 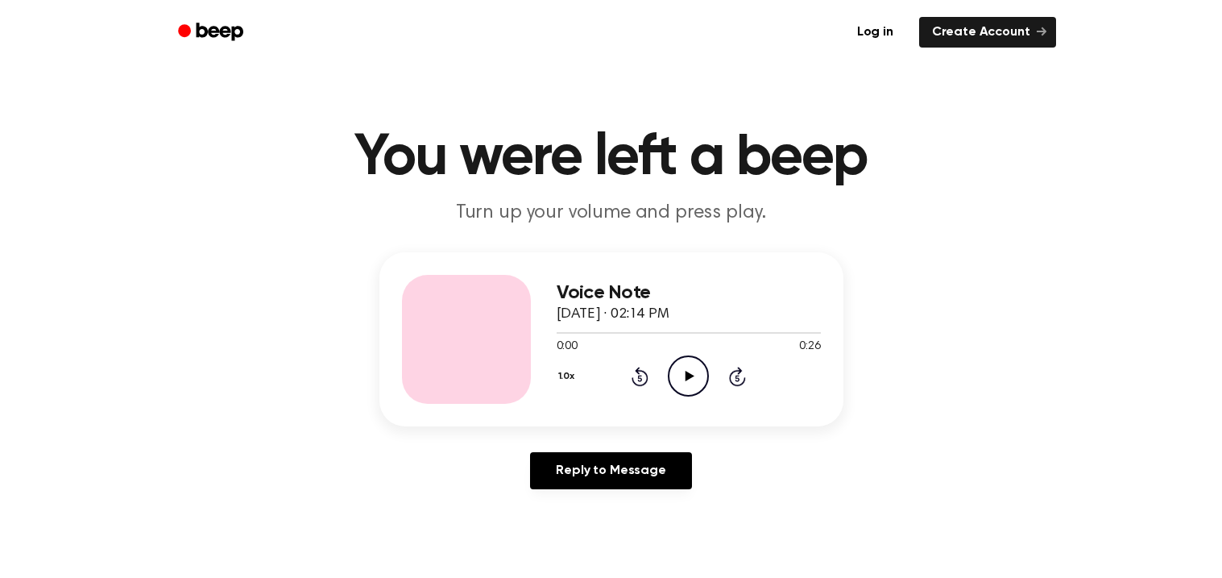 I want to click on h1: You were left a beep, so click(x=612, y=158).